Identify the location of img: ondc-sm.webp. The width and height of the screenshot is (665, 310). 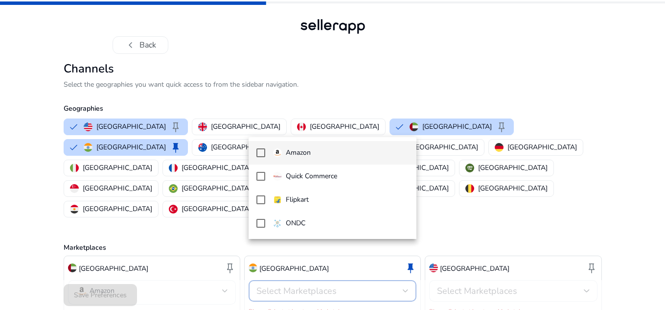
(277, 223).